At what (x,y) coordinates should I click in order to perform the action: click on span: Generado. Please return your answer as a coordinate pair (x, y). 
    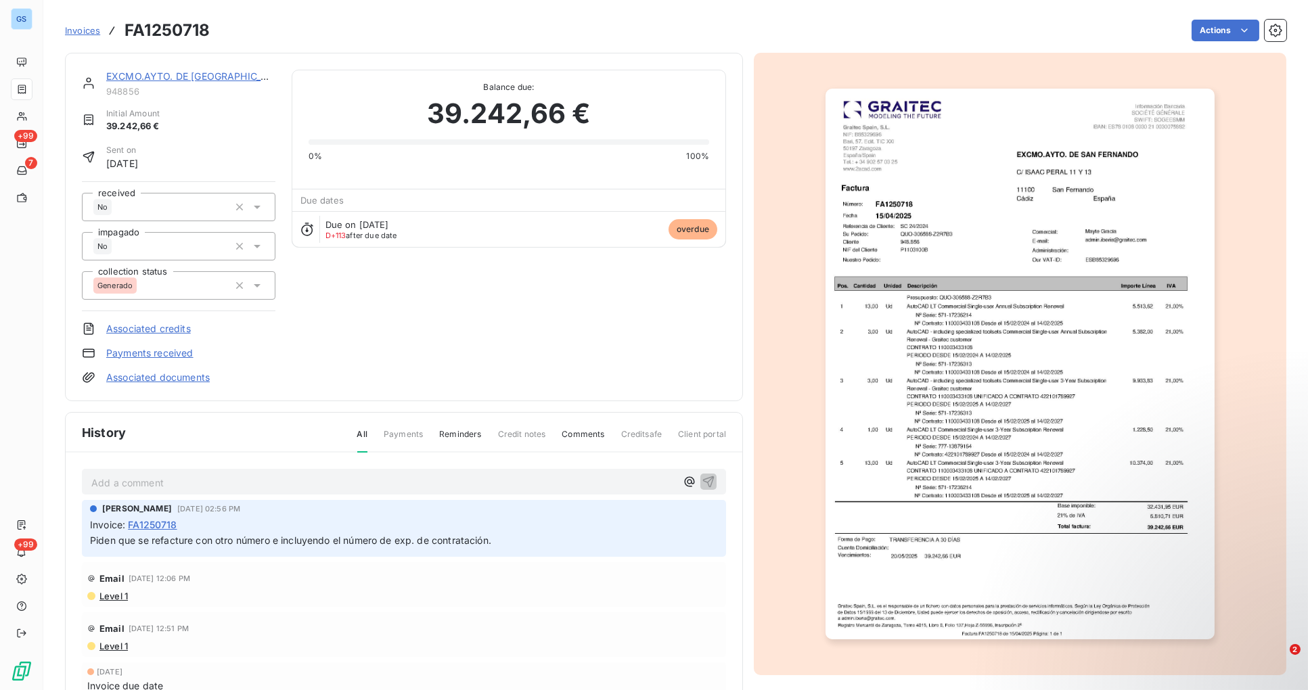
    Looking at the image, I should click on (115, 286).